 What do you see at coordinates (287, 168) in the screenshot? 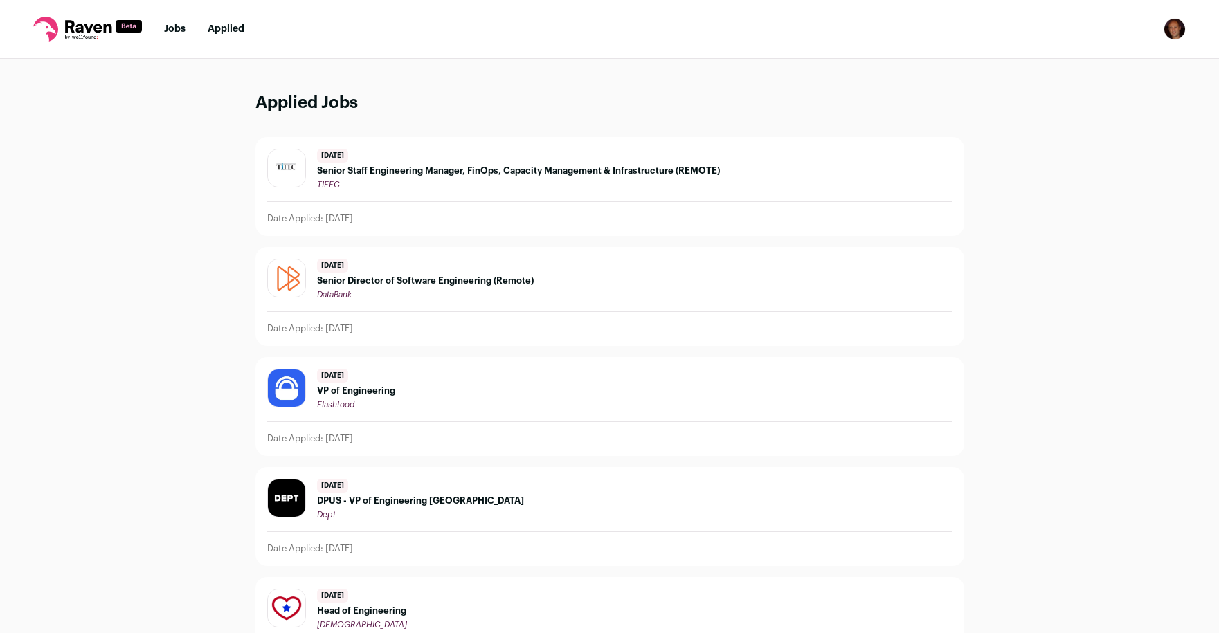
I see `img: 1bed34e9a7ad1f5e209559f65fd51d1a42f3522dafe3eea08c5e904d6a2faa38` at bounding box center [287, 168].